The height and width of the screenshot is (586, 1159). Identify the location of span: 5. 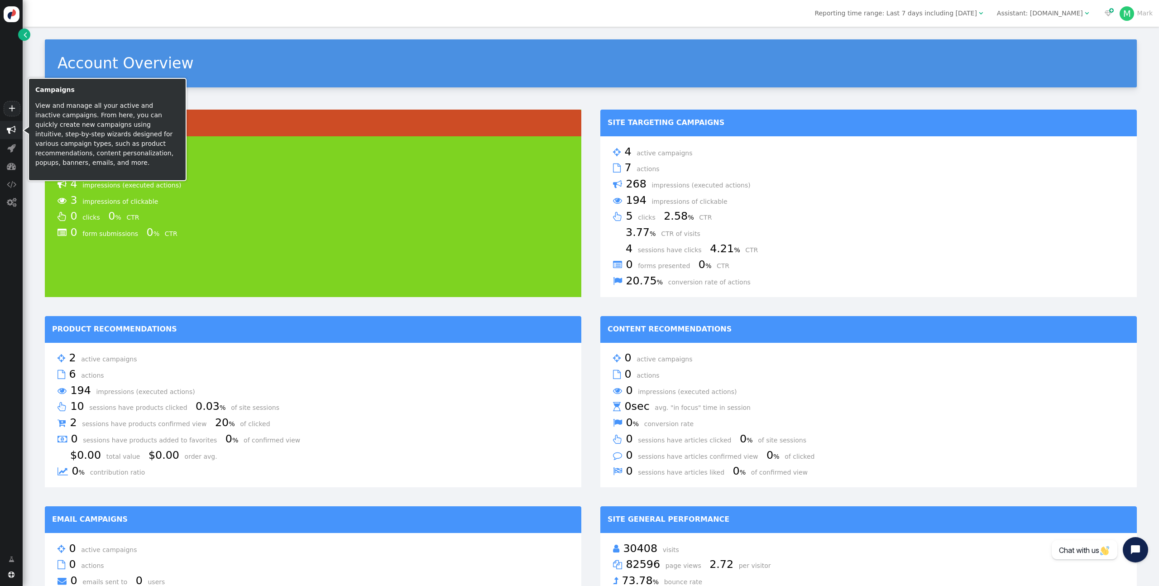
(631, 216).